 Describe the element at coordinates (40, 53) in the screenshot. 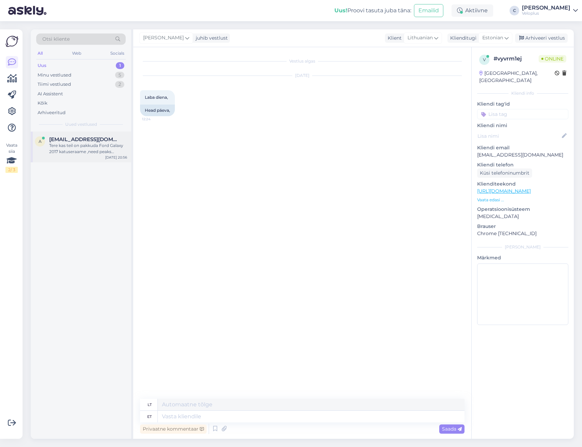

I see `div: All` at that location.